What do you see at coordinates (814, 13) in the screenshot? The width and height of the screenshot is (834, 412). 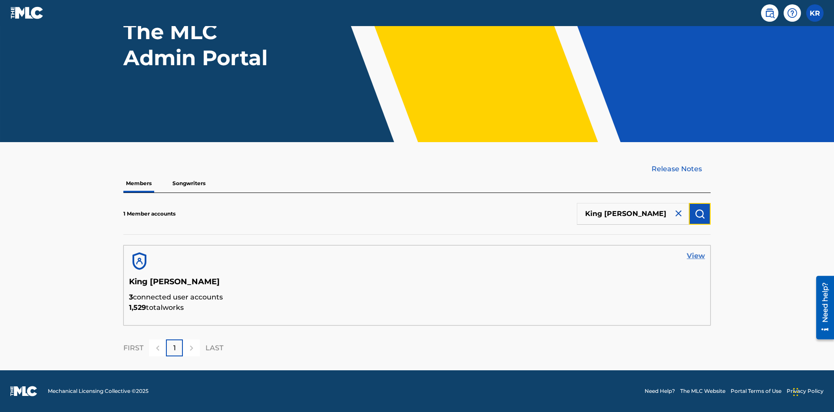 I see `div: User Menu` at bounding box center [814, 13].